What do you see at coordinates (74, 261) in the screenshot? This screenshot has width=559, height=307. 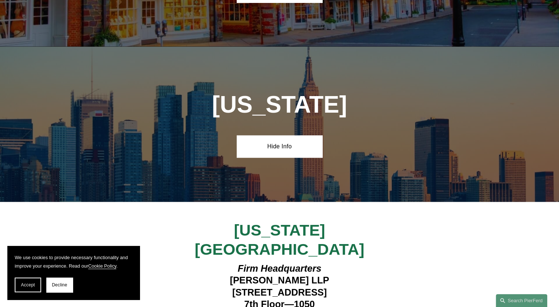 I see `p: We use cookies to provide necessary functionality and improve your experience. Read our .` at bounding box center [74, 261].